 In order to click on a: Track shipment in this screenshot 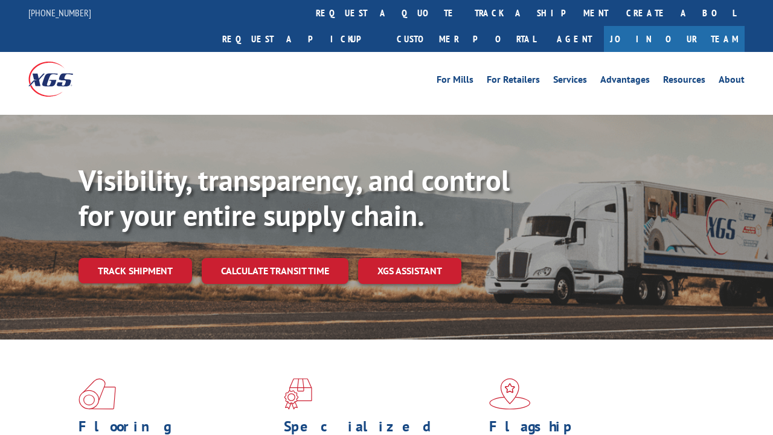, I will do `click(135, 271)`.